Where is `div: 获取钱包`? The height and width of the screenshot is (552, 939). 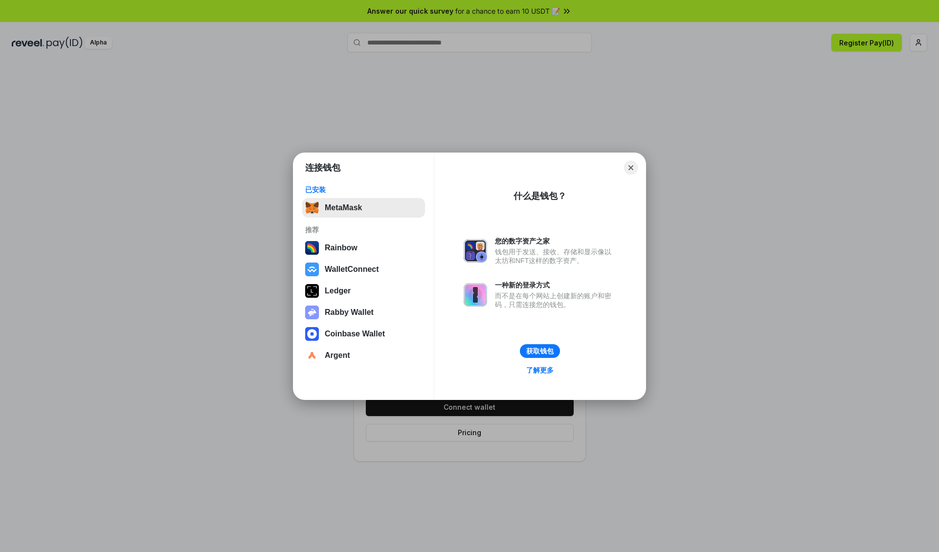
div: 获取钱包 is located at coordinates (540, 351).